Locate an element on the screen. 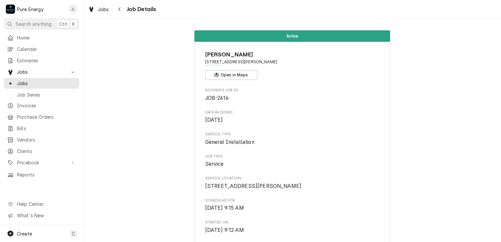 The image size is (501, 242). div: Pure Energy's Avatar is located at coordinates (10, 9).